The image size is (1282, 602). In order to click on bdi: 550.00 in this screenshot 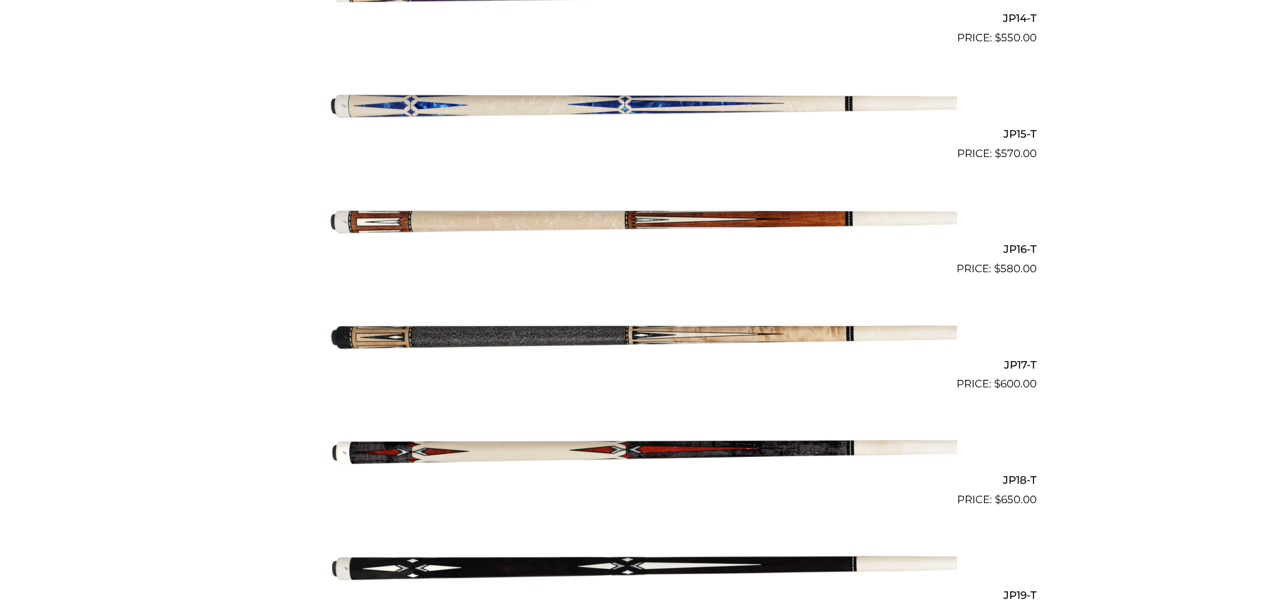, I will do `click(1015, 38)`.